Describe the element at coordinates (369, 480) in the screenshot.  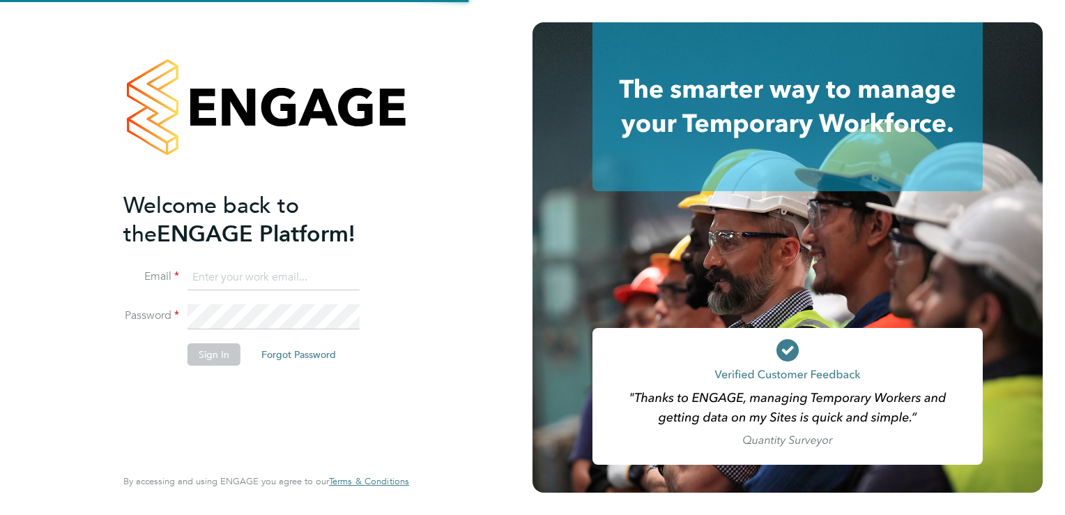
I see `span: Terms & Conditions` at that location.